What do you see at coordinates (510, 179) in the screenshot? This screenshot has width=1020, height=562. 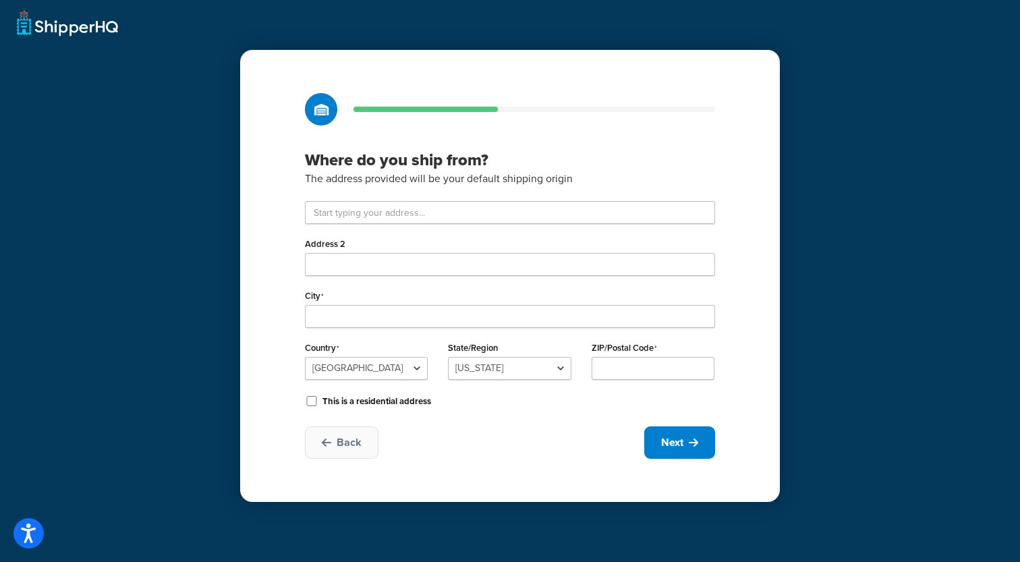 I see `p: The address provided will be your default shipping origin` at bounding box center [510, 179].